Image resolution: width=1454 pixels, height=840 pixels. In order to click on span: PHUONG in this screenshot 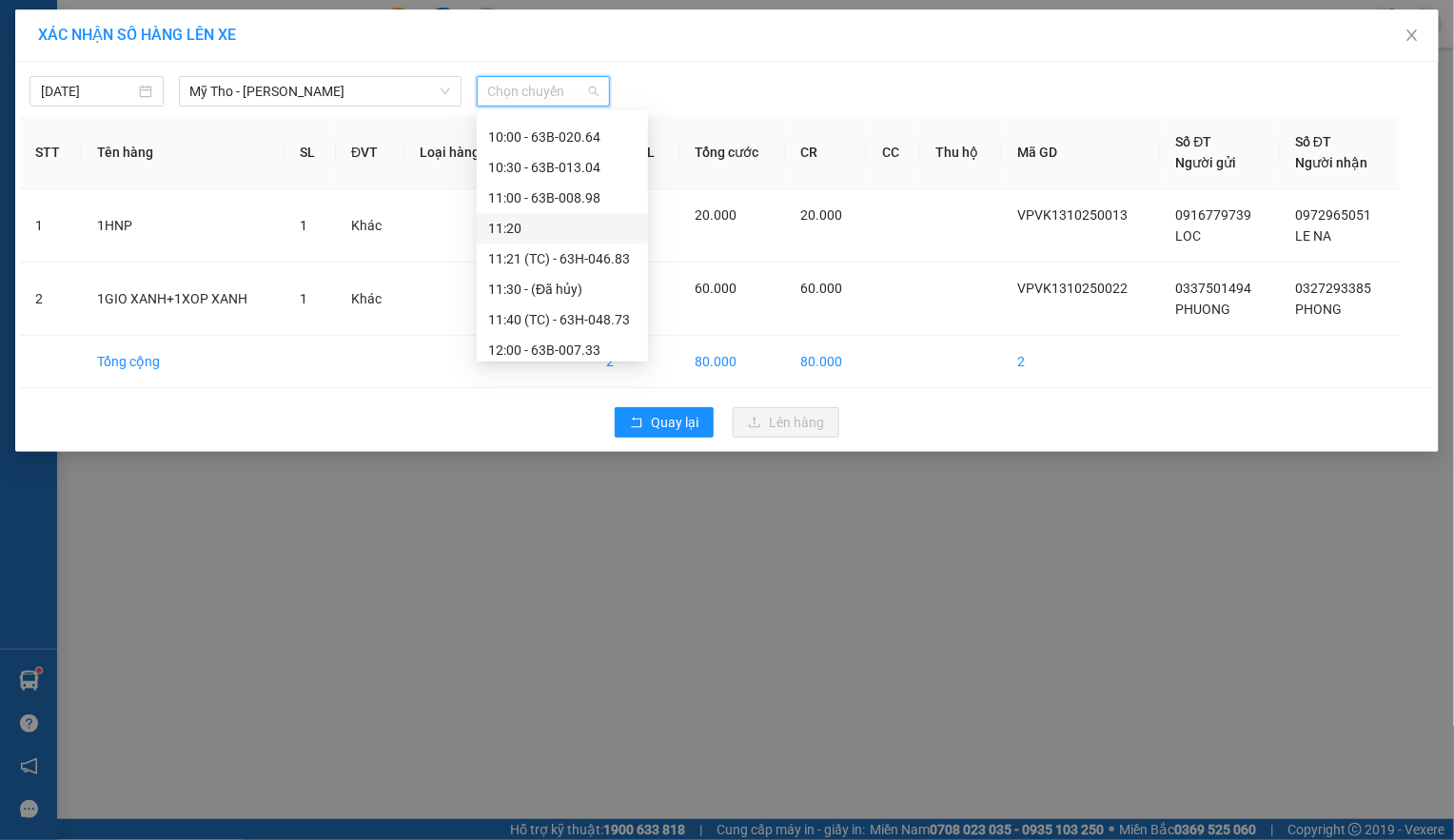, I will do `click(1204, 310)`.